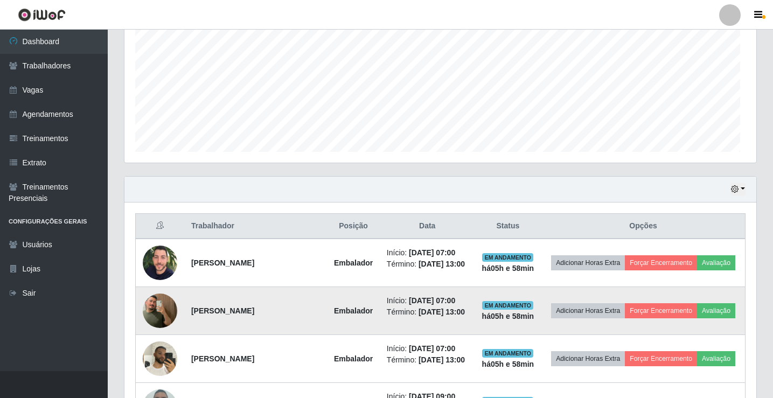  What do you see at coordinates (643, 226) in the screenshot?
I see `th: Opções` at bounding box center [643, 226].